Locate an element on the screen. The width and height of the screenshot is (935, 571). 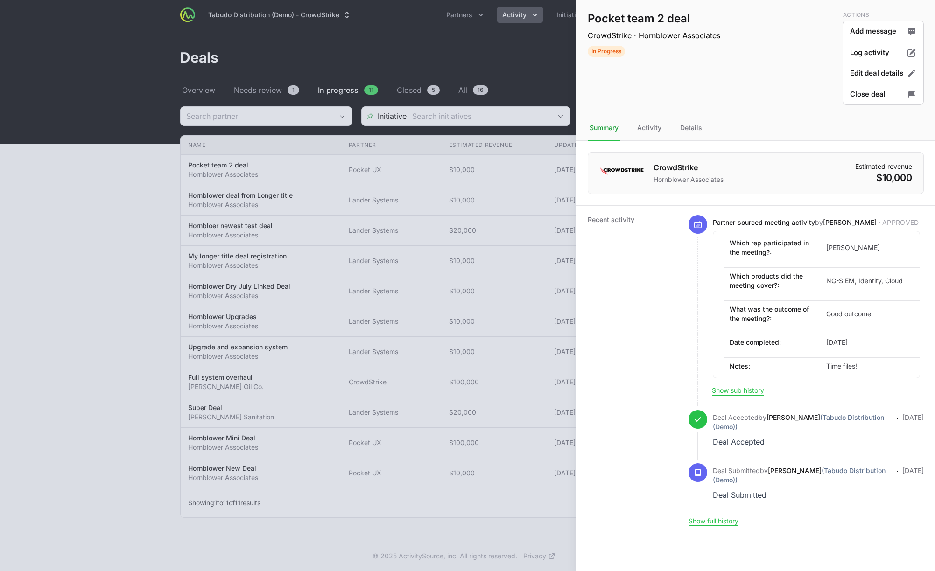
div: Details is located at coordinates (691, 128).